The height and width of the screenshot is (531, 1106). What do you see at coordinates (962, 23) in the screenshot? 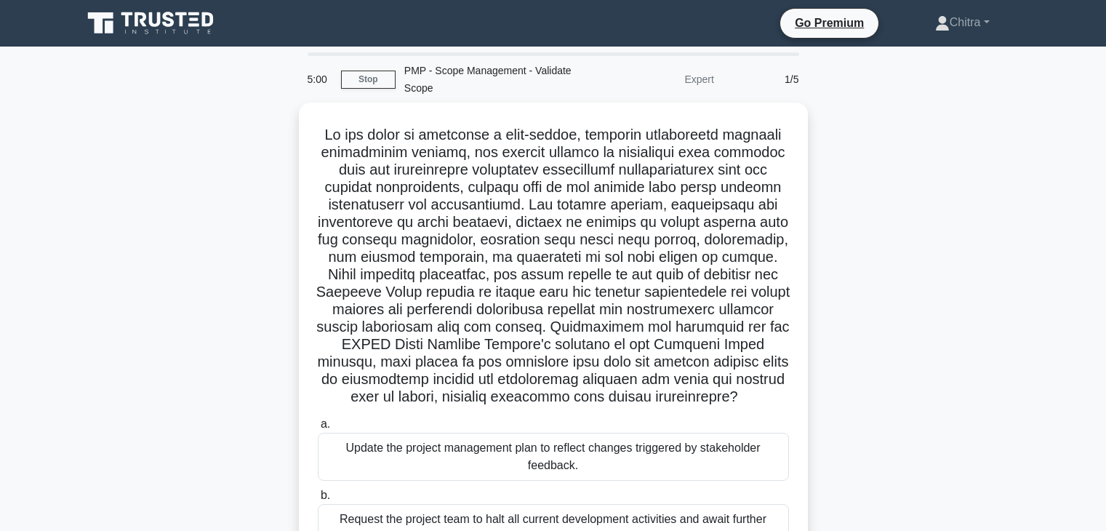
I see `a: Chitra` at bounding box center [962, 23].